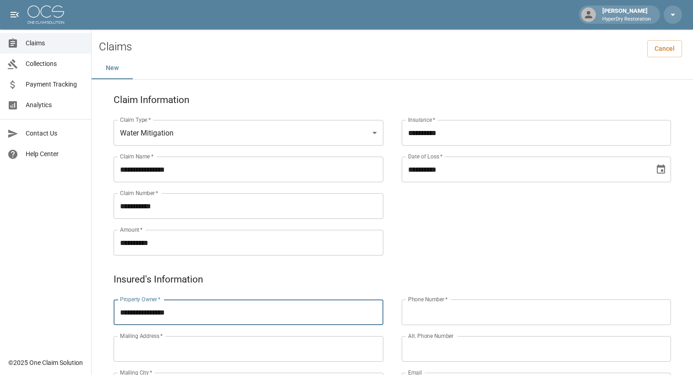 The width and height of the screenshot is (693, 375). I want to click on span: Collections, so click(54, 64).